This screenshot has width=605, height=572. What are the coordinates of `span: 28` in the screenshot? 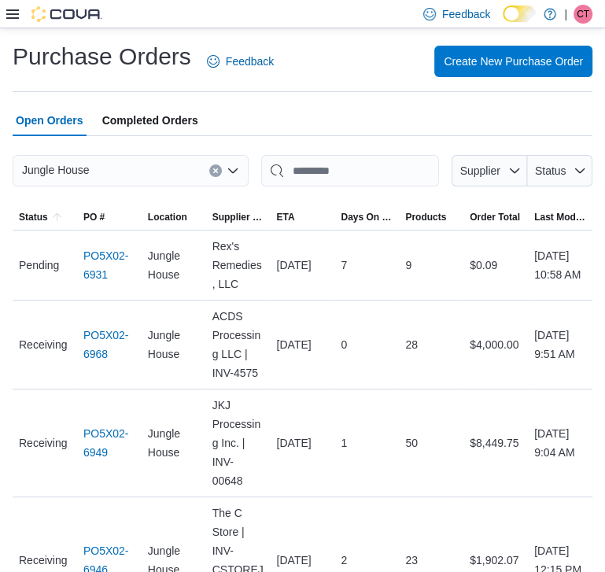 It's located at (411, 344).